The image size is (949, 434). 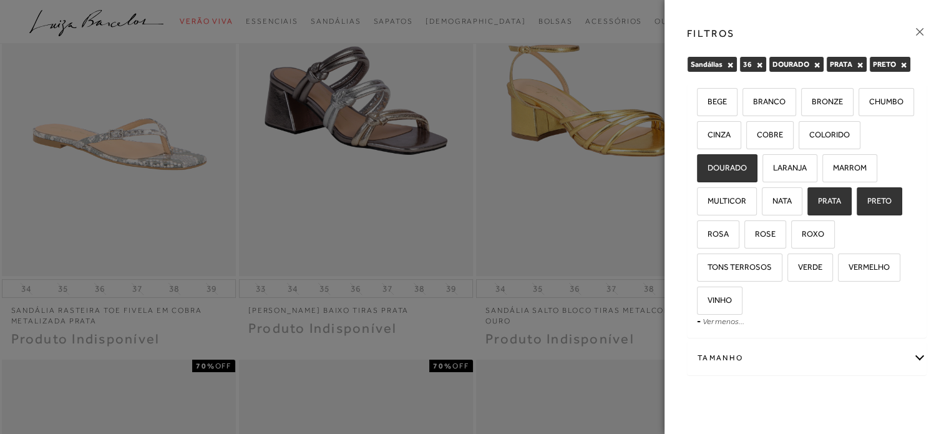 I want to click on input: ROXO, so click(x=795, y=236).